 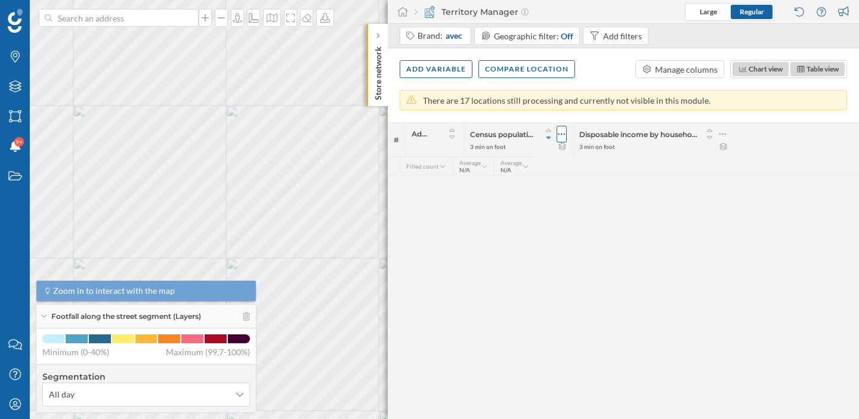 I want to click on img: Geoblink Logo, so click(x=15, y=21).